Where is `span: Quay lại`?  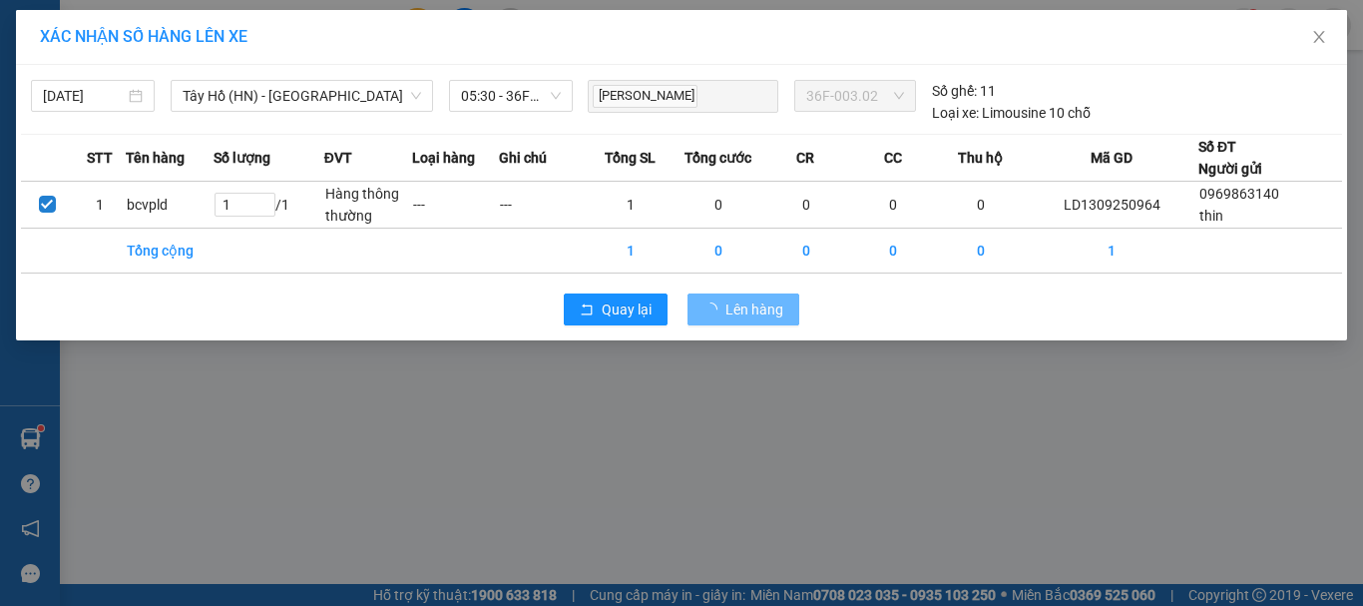 span: Quay lại is located at coordinates (627, 309).